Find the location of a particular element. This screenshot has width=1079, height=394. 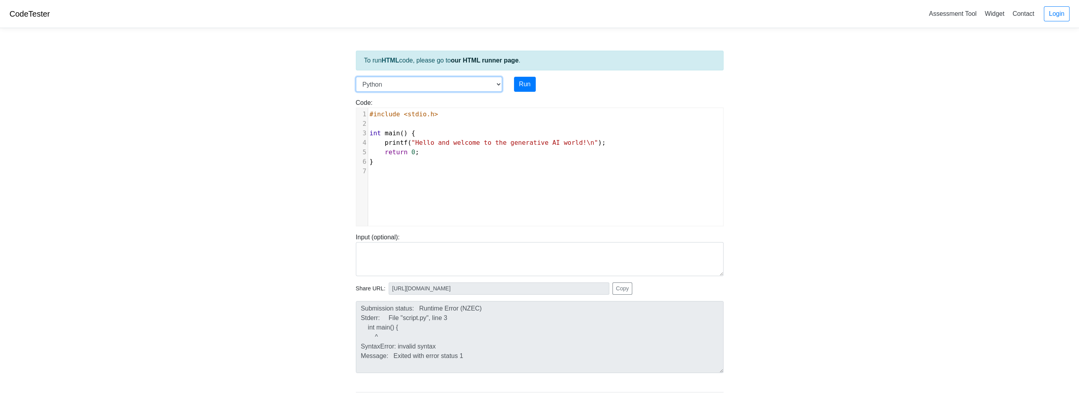

strong: HTML is located at coordinates (390, 60).